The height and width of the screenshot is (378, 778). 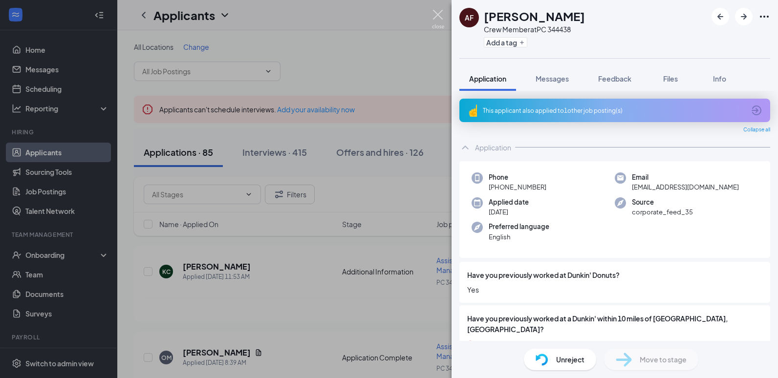 I want to click on span: Messages, so click(x=552, y=79).